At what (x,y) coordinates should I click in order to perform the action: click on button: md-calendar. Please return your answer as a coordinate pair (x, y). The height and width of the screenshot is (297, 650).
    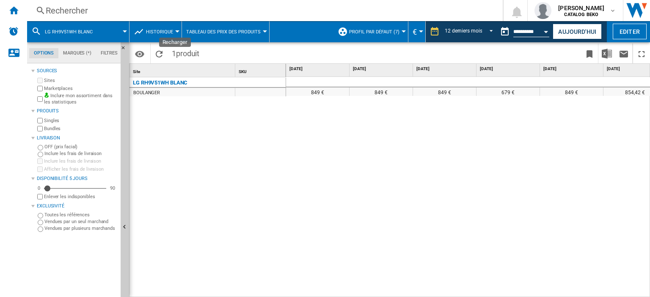
    Looking at the image, I should click on (505, 32).